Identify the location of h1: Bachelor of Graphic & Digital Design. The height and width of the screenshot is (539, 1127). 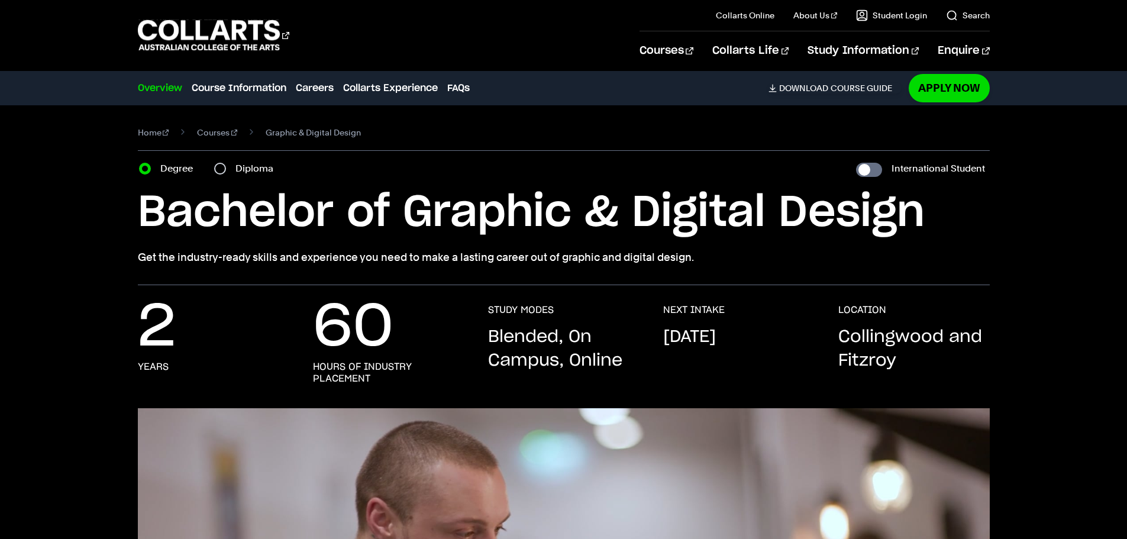
(564, 213).